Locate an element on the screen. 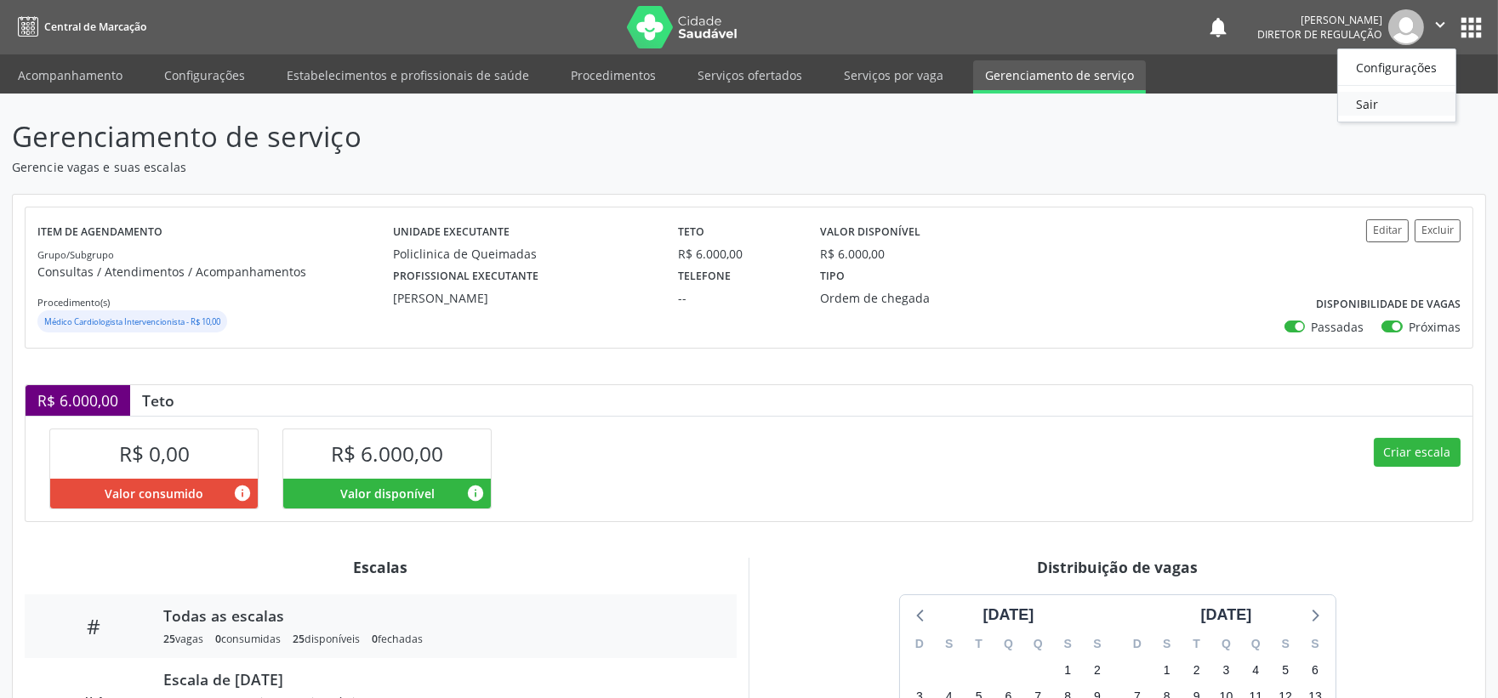 Image resolution: width=1498 pixels, height=698 pixels. label: Teto is located at coordinates (691, 232).